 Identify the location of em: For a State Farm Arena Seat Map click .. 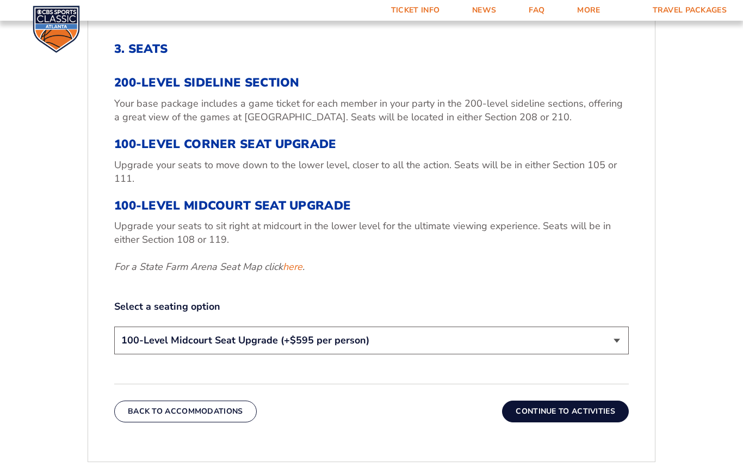
(210, 267).